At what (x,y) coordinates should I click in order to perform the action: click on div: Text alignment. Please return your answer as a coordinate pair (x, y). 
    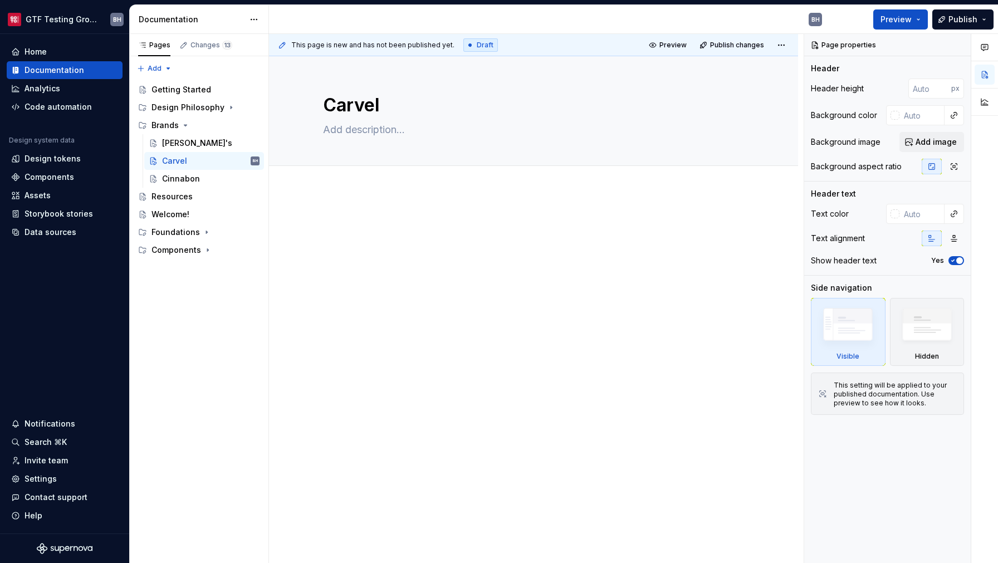
    Looking at the image, I should click on (838, 238).